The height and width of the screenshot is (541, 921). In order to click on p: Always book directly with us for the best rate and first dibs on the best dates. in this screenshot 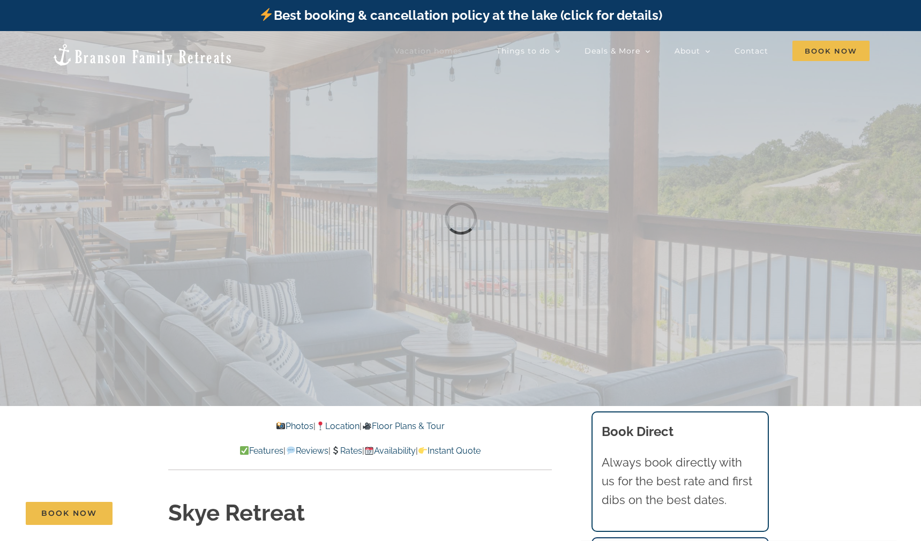, I will do `click(680, 482)`.